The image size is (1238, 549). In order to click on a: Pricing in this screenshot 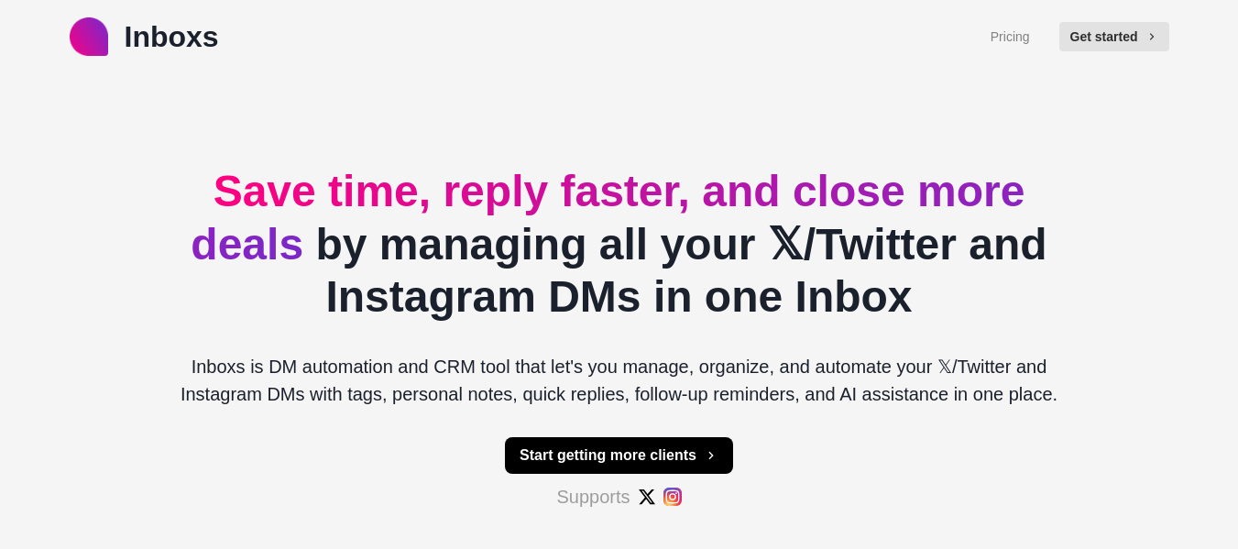, I will do `click(1010, 37)`.